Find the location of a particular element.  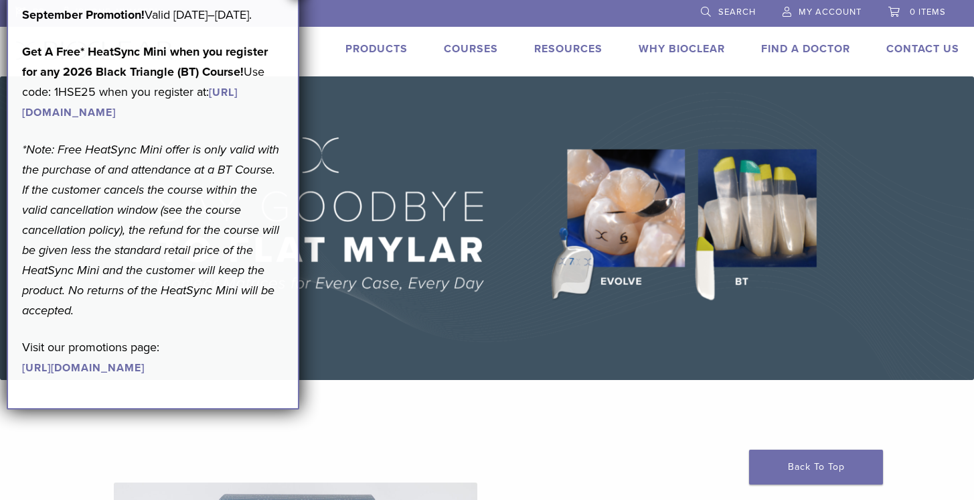

em: *Note: Free HeatSync Mini offer is only valid with the purchase of and attendance at a BT Course.... is located at coordinates (151, 230).